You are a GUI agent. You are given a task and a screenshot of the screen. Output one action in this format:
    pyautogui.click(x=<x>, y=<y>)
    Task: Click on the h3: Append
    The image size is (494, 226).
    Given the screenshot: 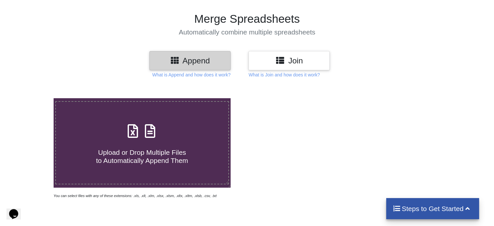 What is the action you would take?
    pyautogui.click(x=190, y=60)
    